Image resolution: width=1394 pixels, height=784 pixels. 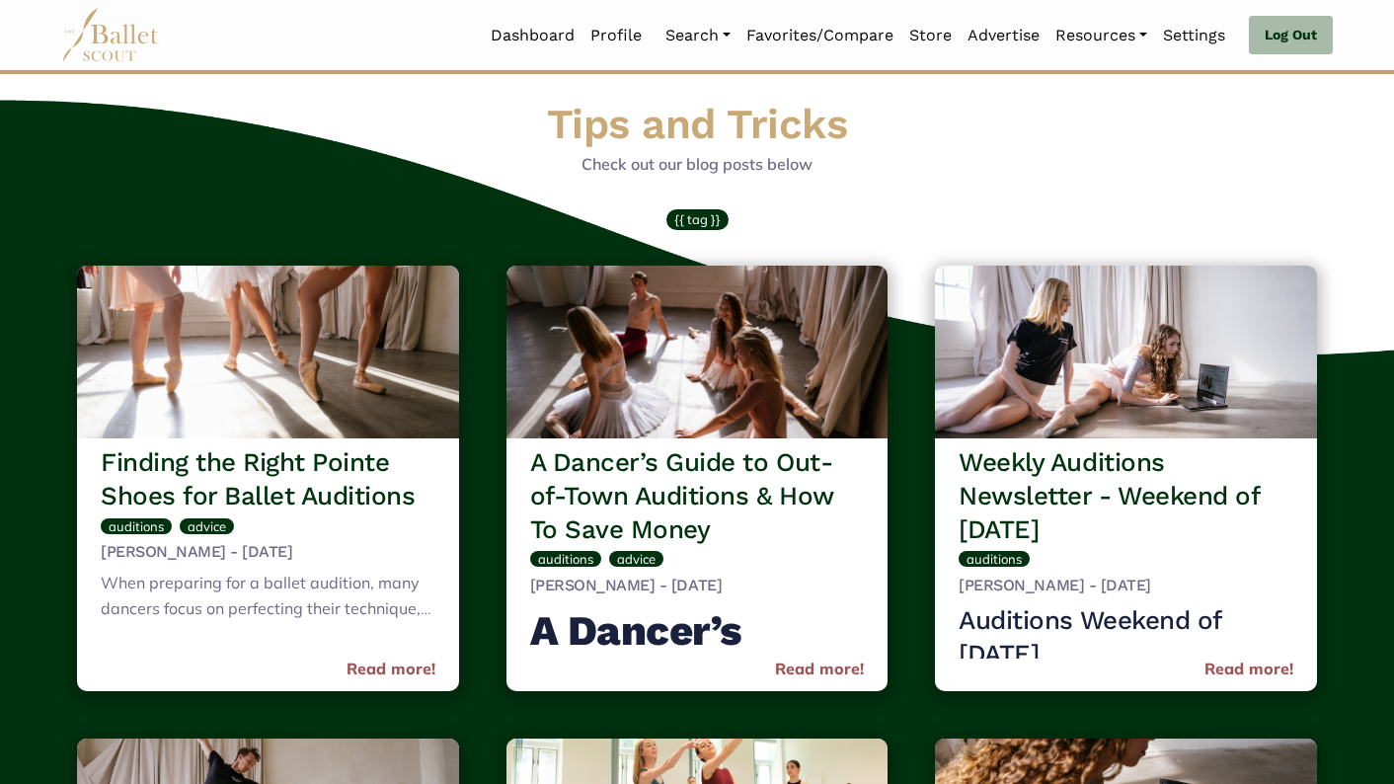 I want to click on a: Profile, so click(x=616, y=36).